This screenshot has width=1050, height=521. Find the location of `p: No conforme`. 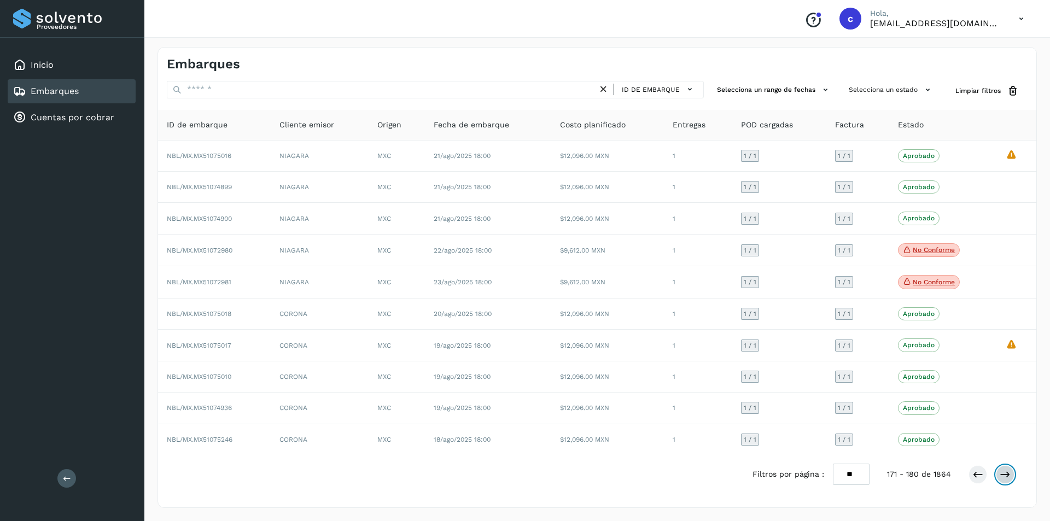

p: No conforme is located at coordinates (933, 250).